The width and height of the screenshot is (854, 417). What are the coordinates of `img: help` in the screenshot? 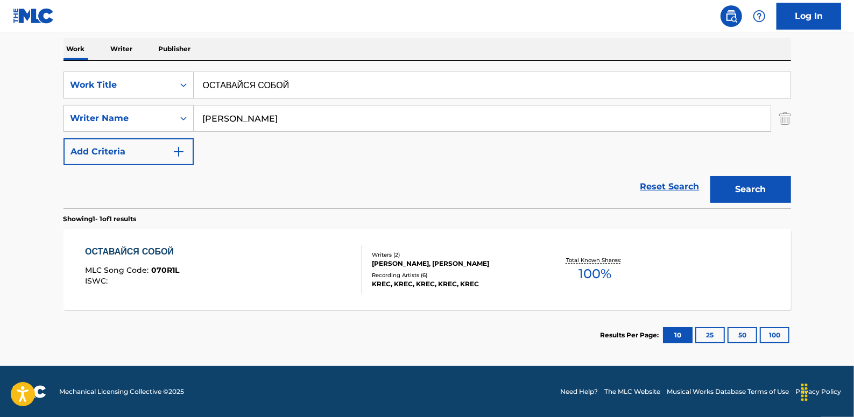 It's located at (759, 16).